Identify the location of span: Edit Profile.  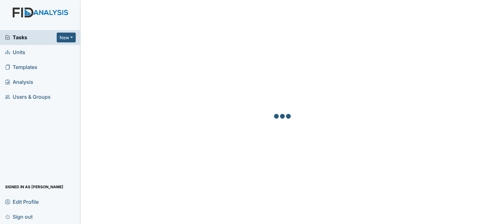
(22, 202).